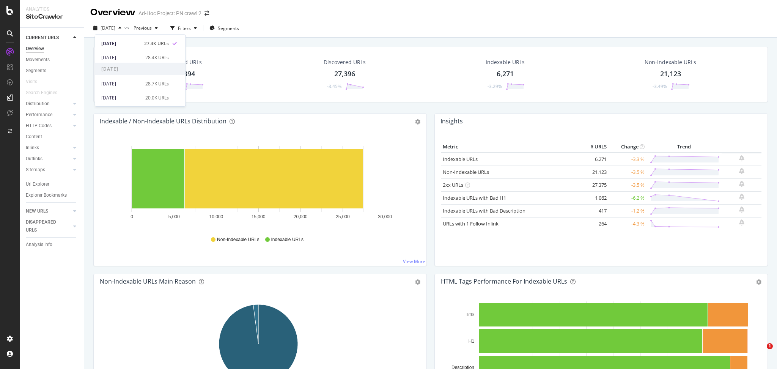  I want to click on span: Non-Indexable URLs, so click(238, 239).